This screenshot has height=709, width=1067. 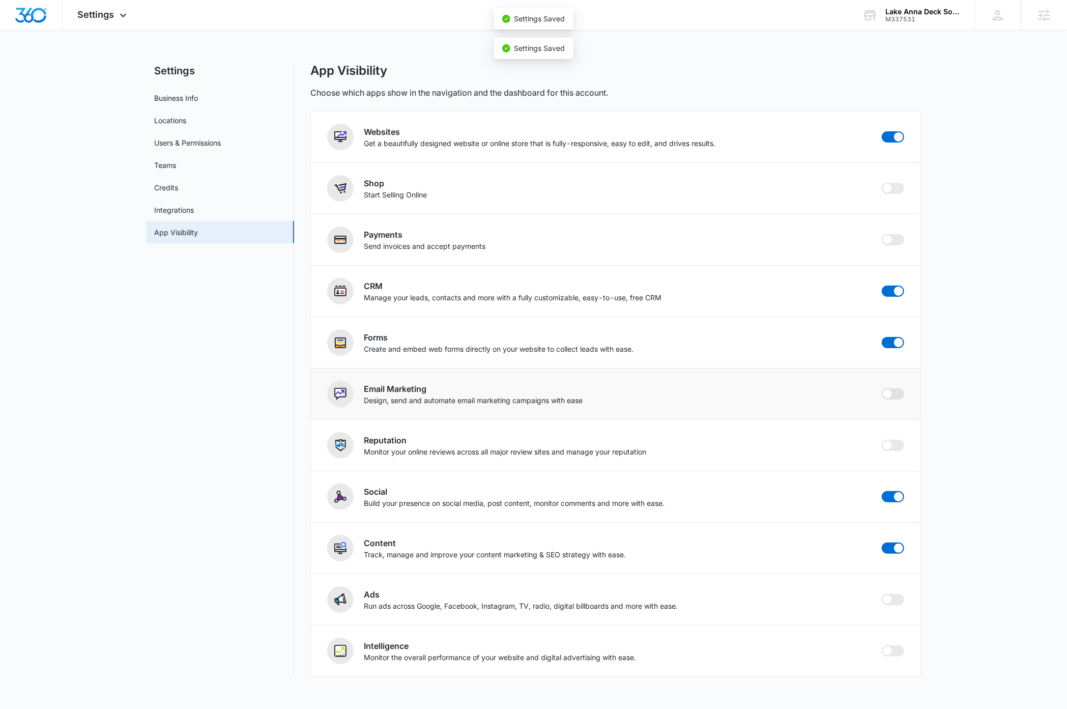 I want to click on img: Content, so click(x=341, y=548).